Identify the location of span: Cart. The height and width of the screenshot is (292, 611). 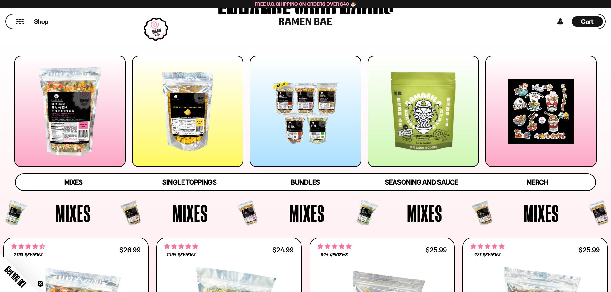
(587, 21).